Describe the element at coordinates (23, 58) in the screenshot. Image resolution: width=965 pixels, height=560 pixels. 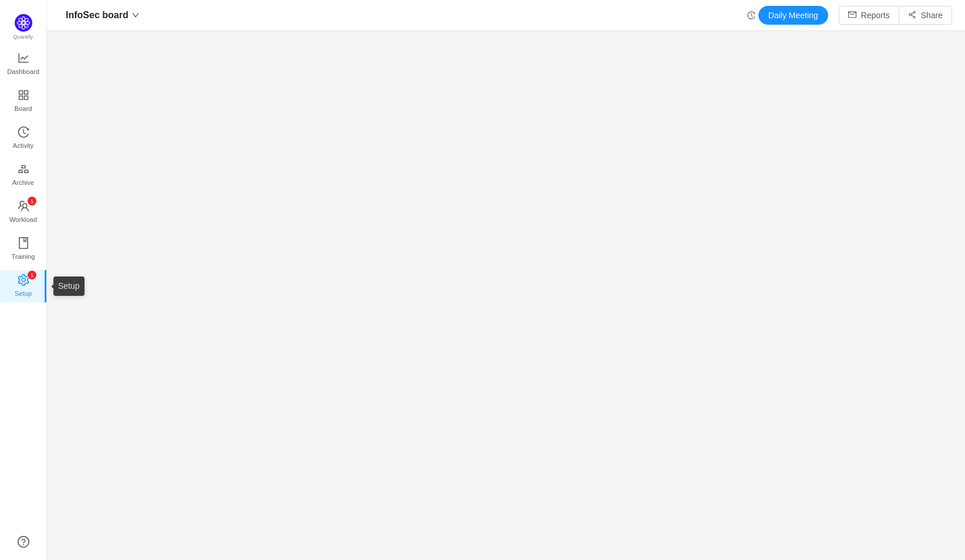
I see `i: icon: line-chart` at that location.